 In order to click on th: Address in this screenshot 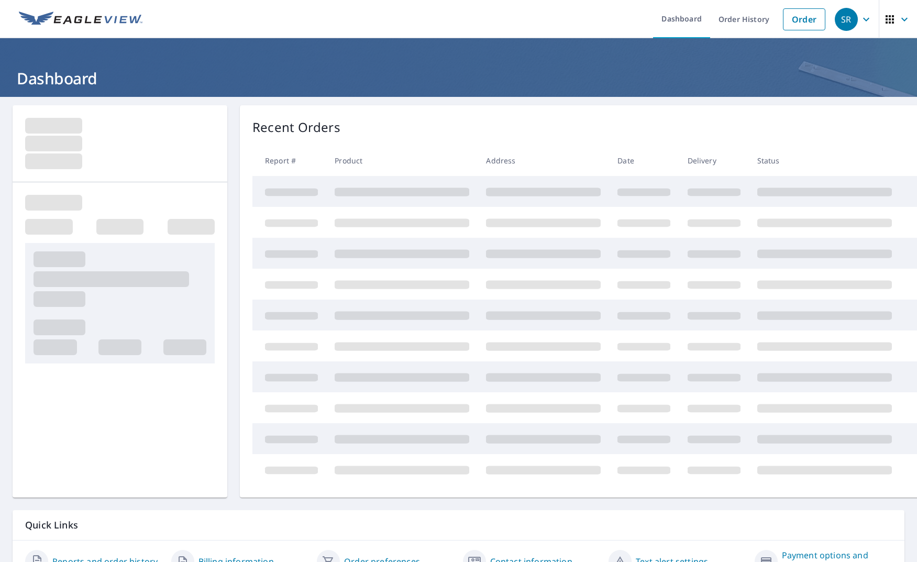, I will do `click(543, 160)`.